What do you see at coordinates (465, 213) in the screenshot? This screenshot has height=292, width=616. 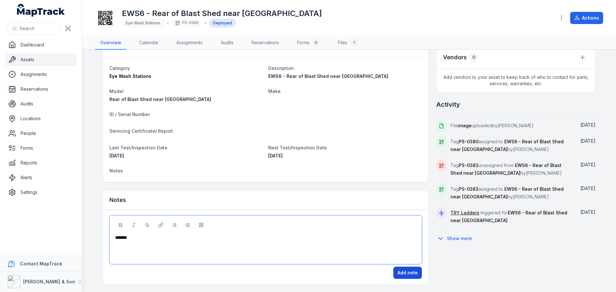 I see `a: TRY Ladders` at bounding box center [465, 213].